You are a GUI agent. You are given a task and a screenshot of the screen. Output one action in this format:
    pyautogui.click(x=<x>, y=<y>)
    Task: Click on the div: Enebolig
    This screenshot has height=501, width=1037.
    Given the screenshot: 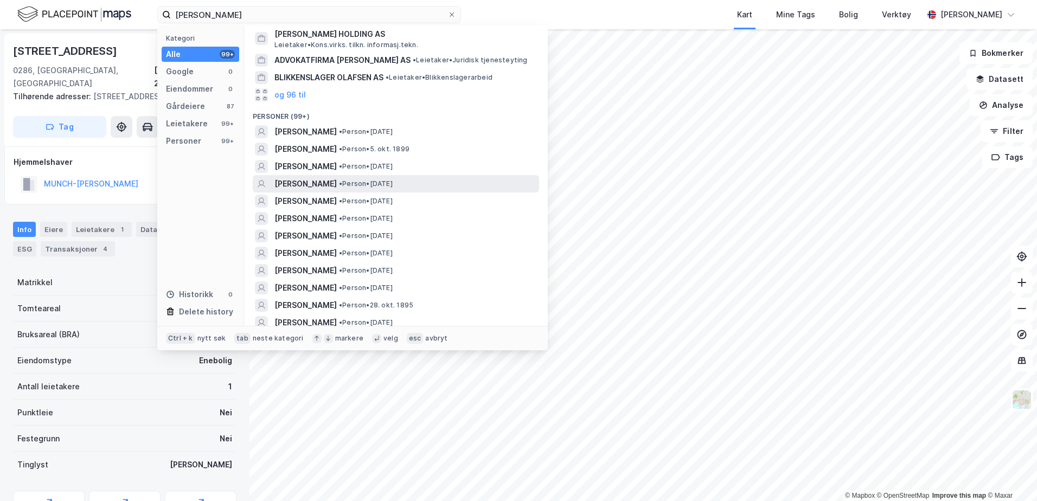 What is the action you would take?
    pyautogui.click(x=215, y=361)
    